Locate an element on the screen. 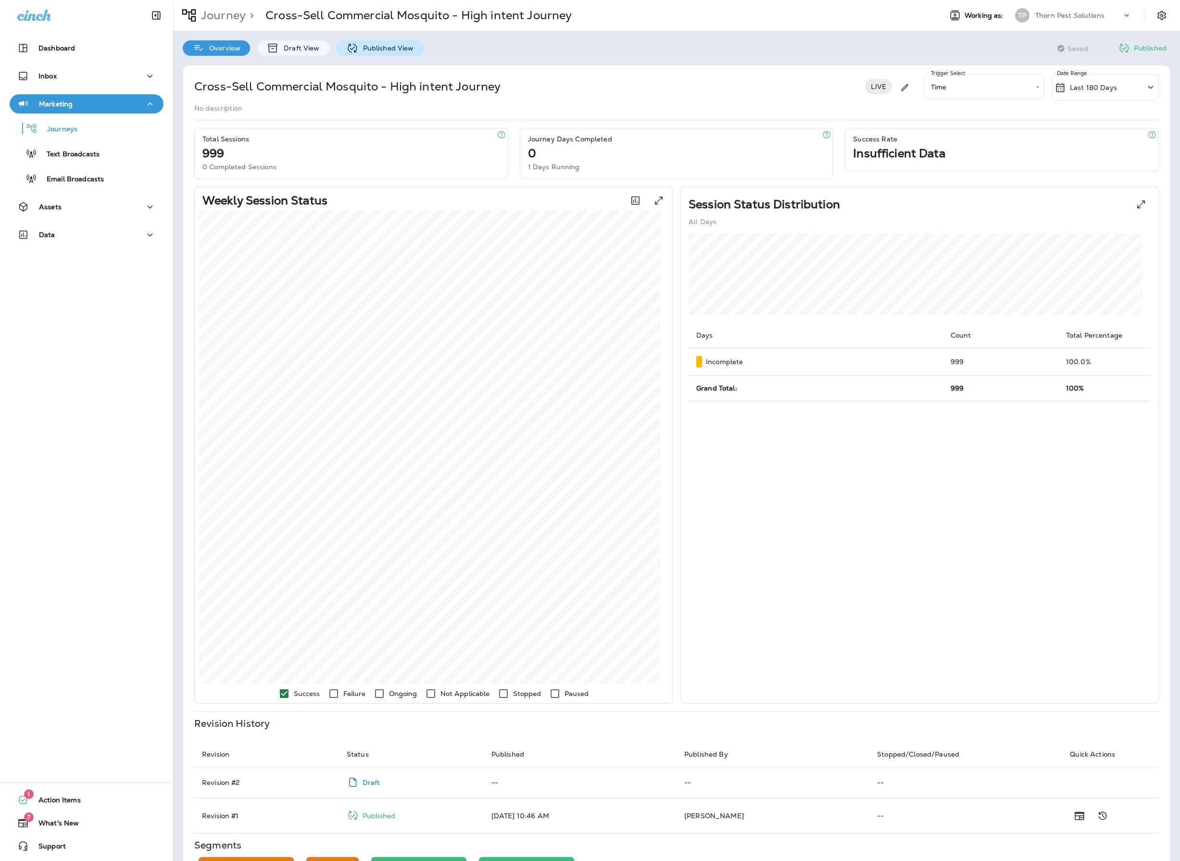 The height and width of the screenshot is (861, 1180). p: Session Status Distribution is located at coordinates (764, 204).